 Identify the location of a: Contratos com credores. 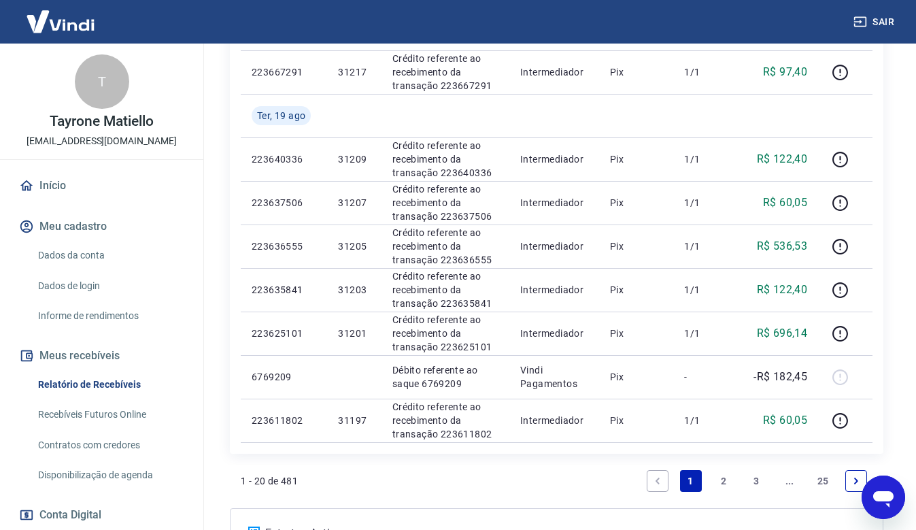
(109, 445).